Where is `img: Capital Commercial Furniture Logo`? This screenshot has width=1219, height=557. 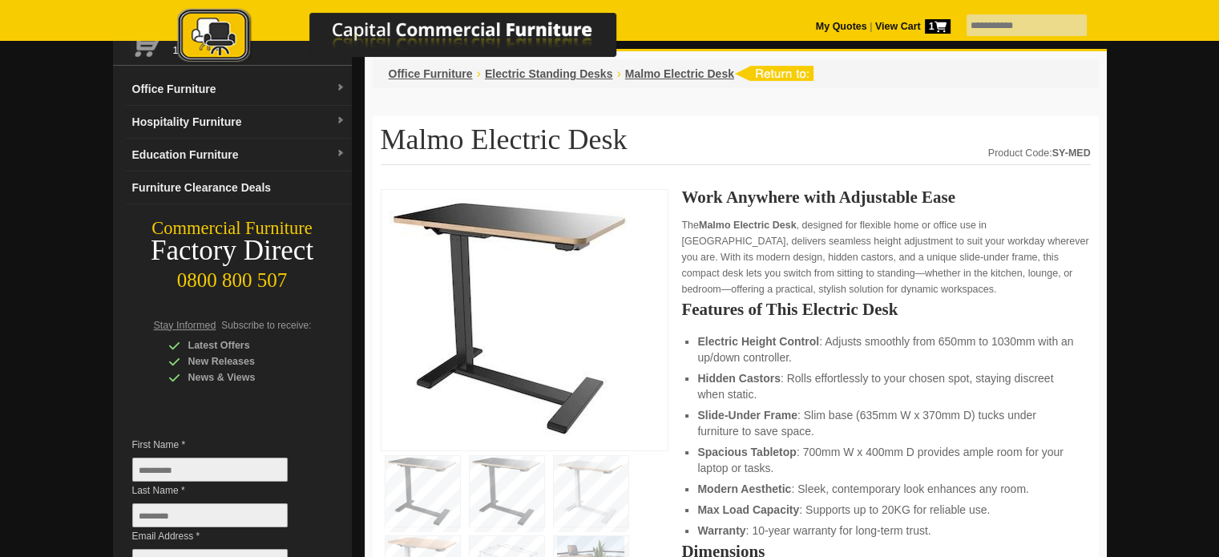 img: Capital Commercial Furniture Logo is located at coordinates (414, 37).